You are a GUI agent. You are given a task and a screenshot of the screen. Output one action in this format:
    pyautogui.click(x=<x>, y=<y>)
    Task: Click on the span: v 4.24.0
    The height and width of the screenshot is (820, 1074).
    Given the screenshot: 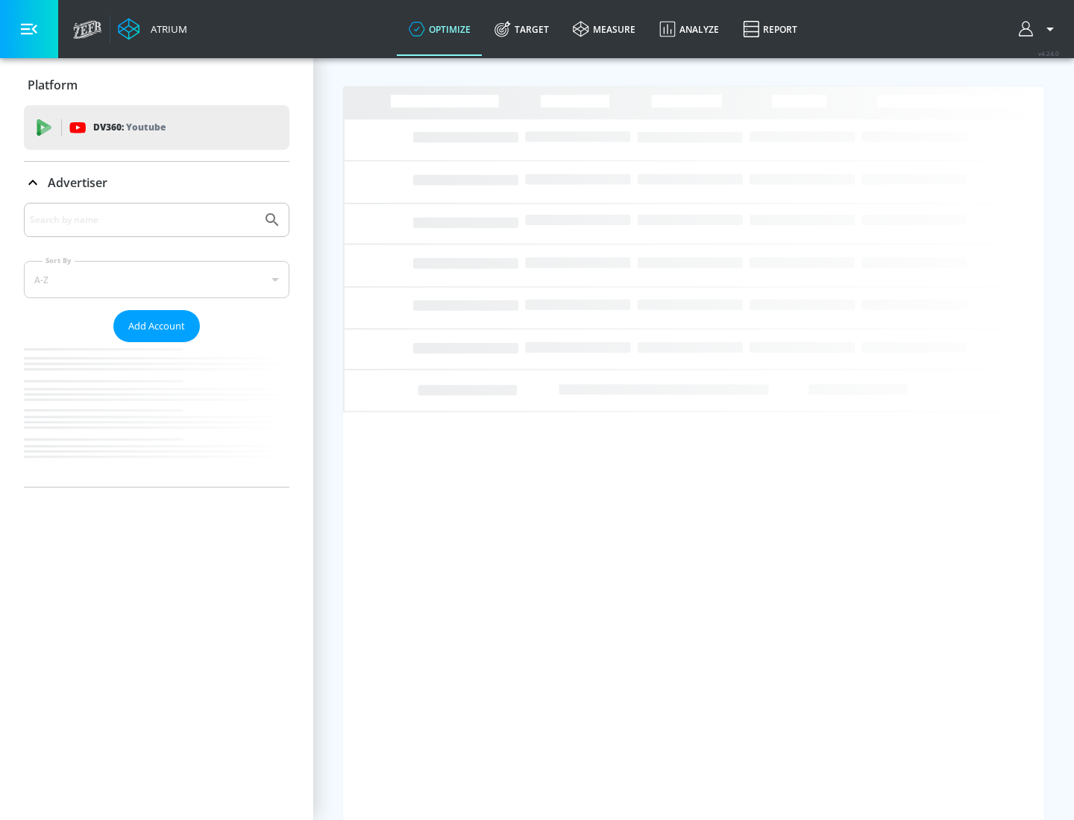 What is the action you would take?
    pyautogui.click(x=1048, y=53)
    